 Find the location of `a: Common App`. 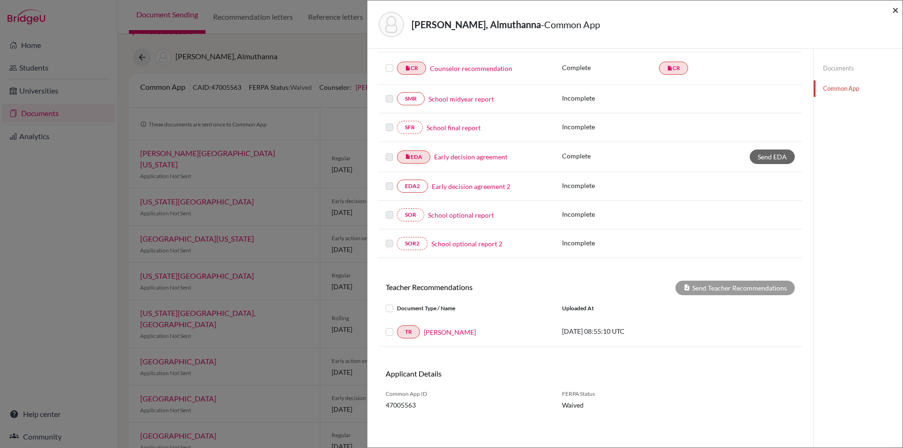

a: Common App is located at coordinates (858, 88).